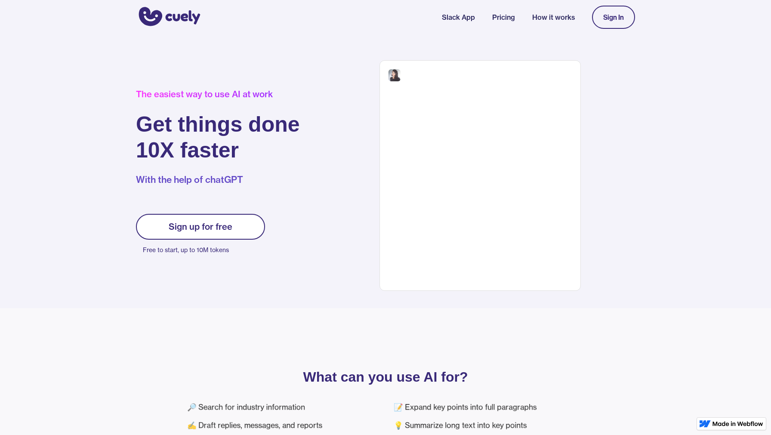  Describe the element at coordinates (385, 377) in the screenshot. I see `p: What can you use AI for?` at that location.